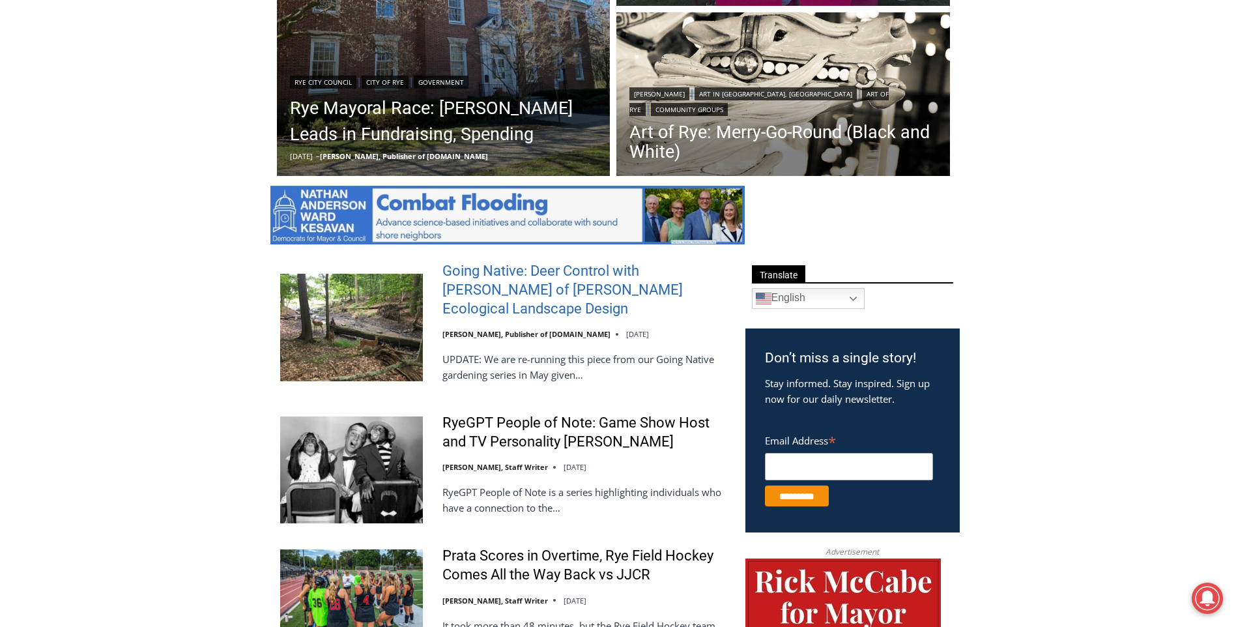 This screenshot has width=1236, height=627. What do you see at coordinates (852, 551) in the screenshot?
I see `span: Advertisement` at bounding box center [852, 551].